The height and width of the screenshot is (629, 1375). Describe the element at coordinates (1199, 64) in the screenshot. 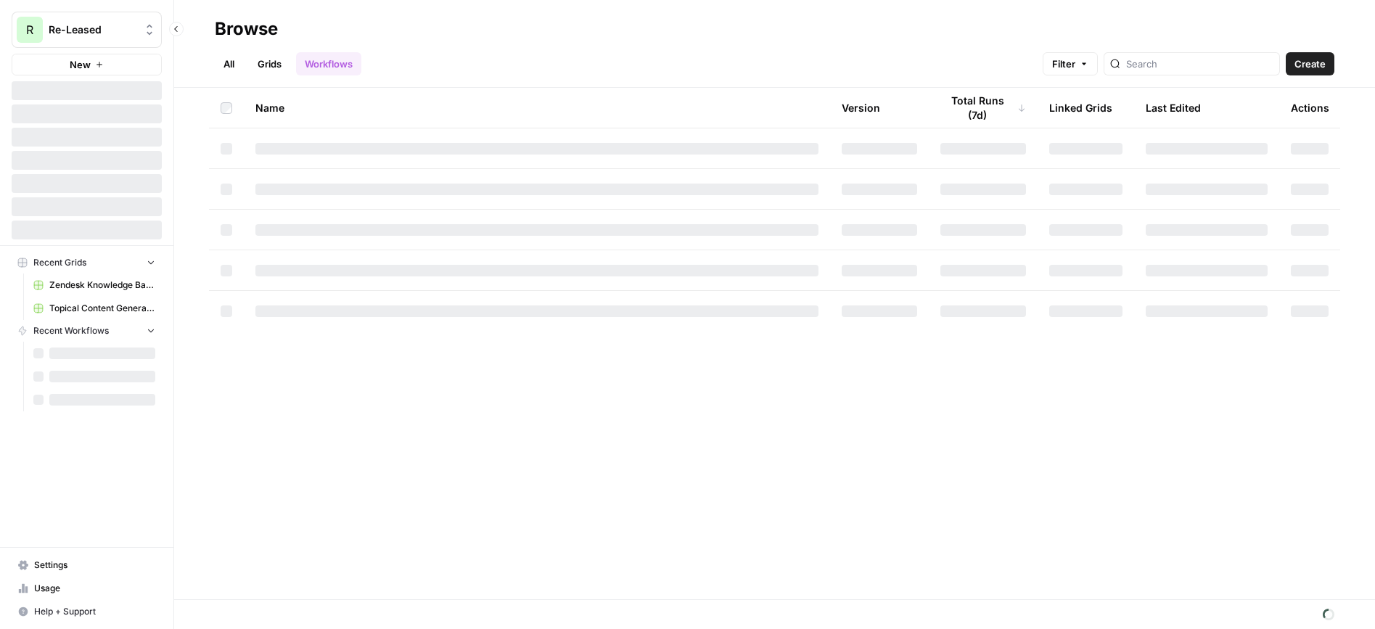

I see `input: Search` at that location.